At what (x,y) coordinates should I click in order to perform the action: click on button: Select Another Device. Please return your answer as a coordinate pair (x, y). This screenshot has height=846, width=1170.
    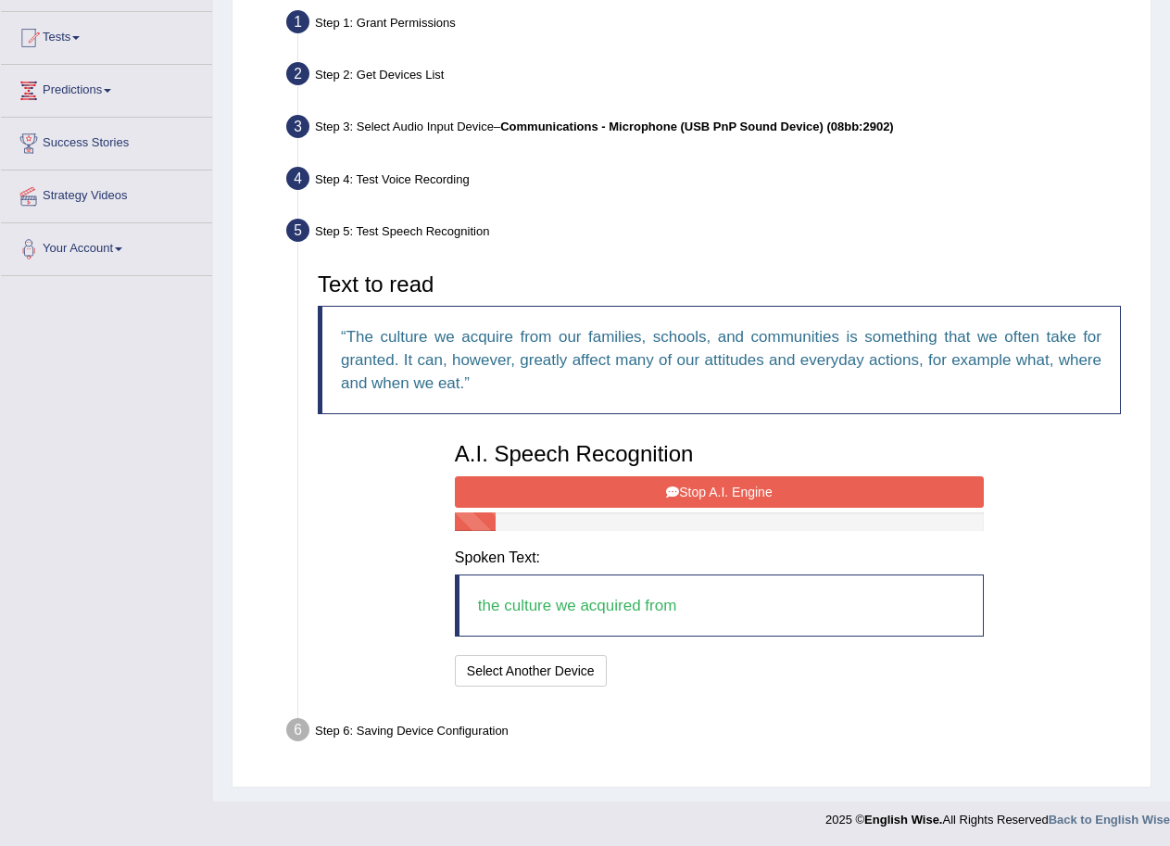
    Looking at the image, I should click on (531, 671).